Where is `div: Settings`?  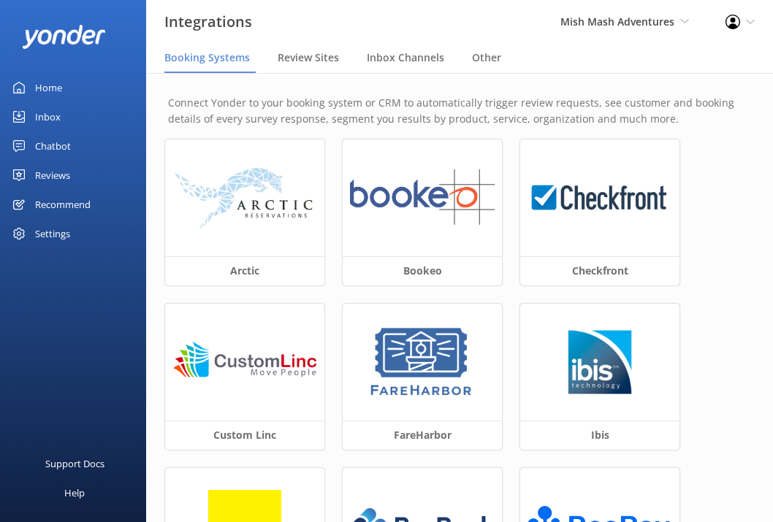
div: Settings is located at coordinates (53, 234).